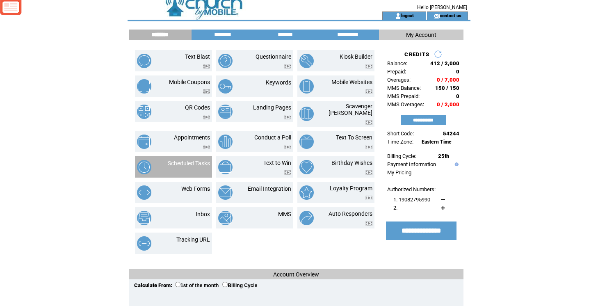  I want to click on span: 1. 19082795990, so click(412, 199).